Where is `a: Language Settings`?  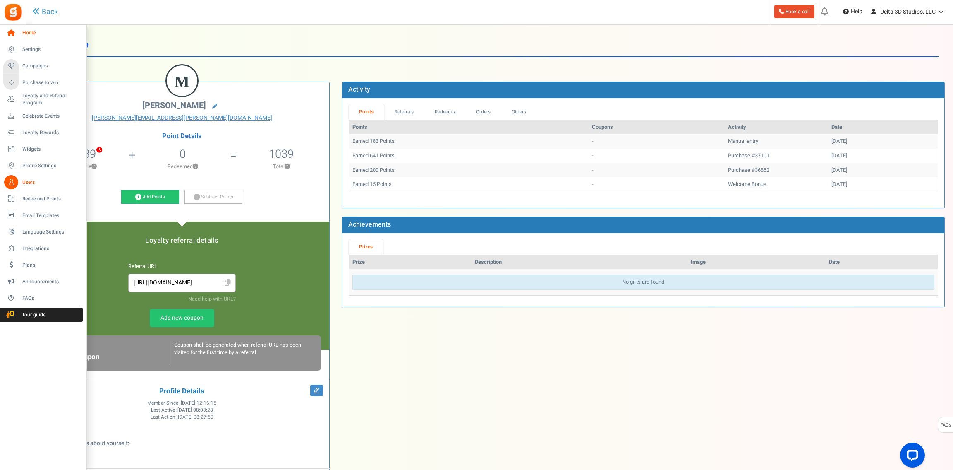 a: Language Settings is located at coordinates (43, 232).